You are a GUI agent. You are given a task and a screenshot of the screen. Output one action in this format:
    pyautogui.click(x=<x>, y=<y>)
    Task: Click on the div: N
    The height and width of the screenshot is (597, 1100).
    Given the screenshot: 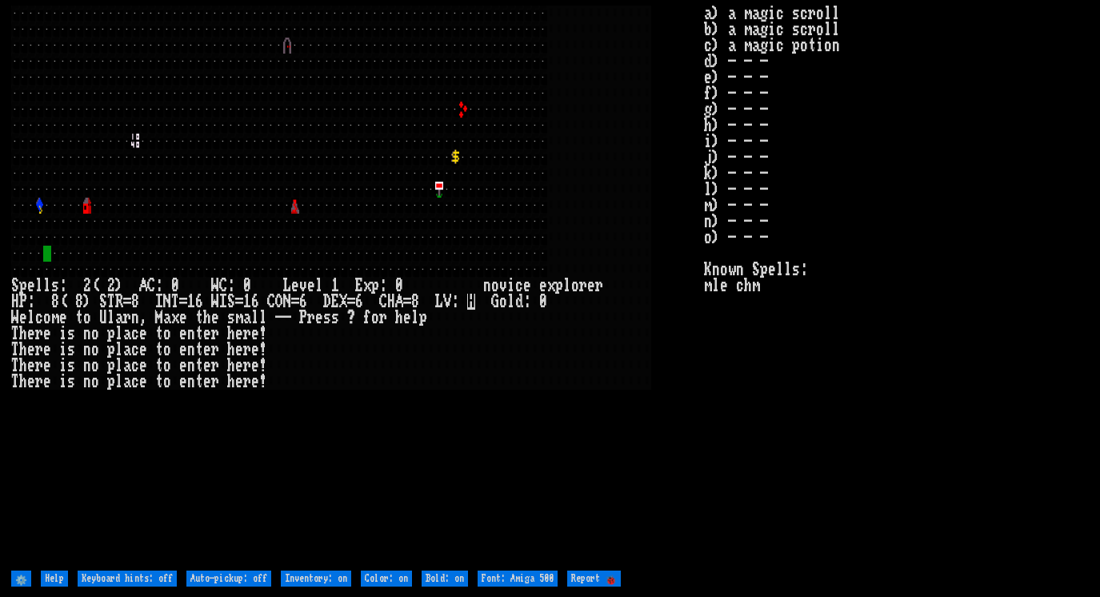 What is the action you would take?
    pyautogui.click(x=287, y=301)
    